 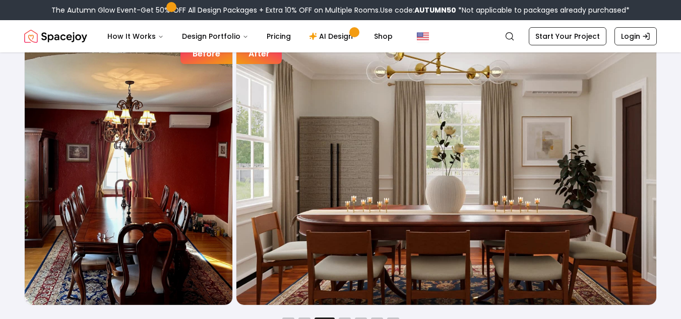 What do you see at coordinates (435, 10) in the screenshot?
I see `b: AUTUMN50` at bounding box center [435, 10].